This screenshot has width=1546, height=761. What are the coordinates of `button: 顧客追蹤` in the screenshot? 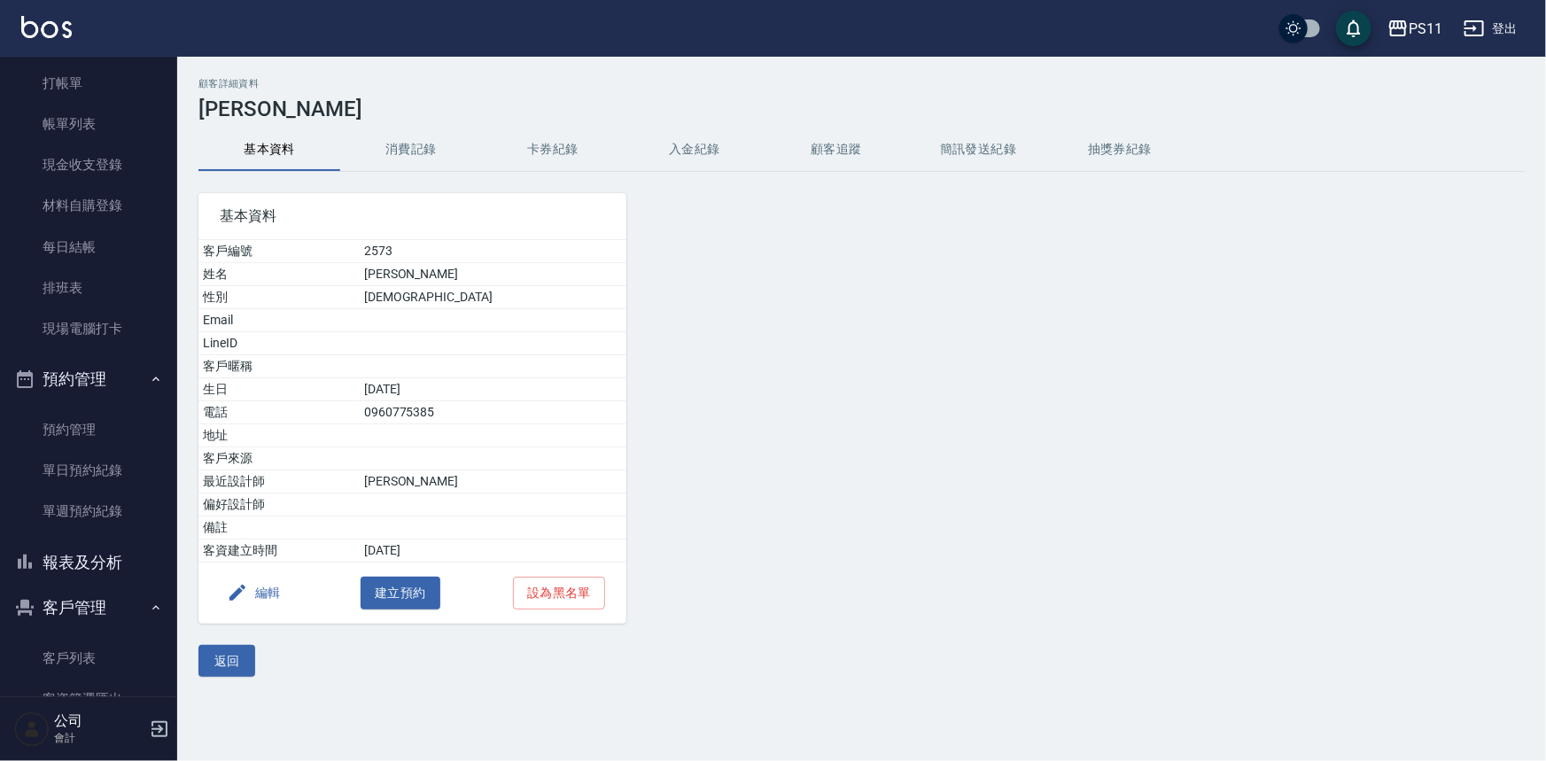 It's located at (836, 150).